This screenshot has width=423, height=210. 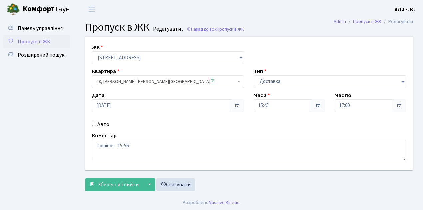 What do you see at coordinates (114, 184) in the screenshot?
I see `button: Зберегти і вийти` at bounding box center [114, 184].